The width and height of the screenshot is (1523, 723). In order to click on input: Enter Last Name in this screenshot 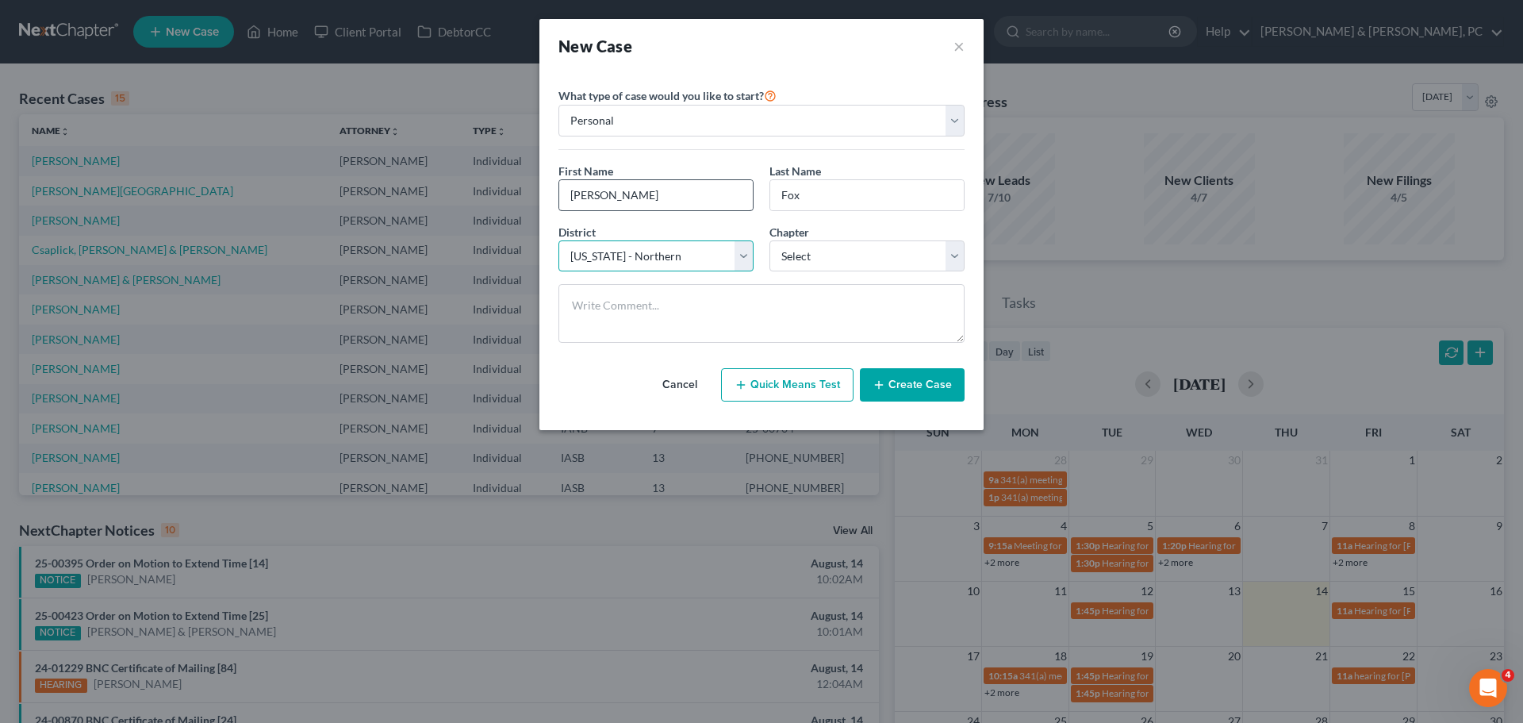, I will do `click(867, 195)`.